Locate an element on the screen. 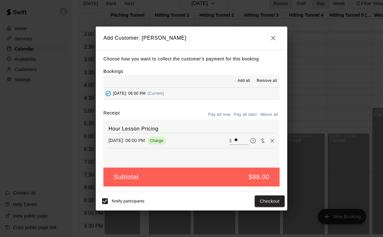 Image resolution: width=383 pixels, height=237 pixels. span: Remove all is located at coordinates (267, 81).